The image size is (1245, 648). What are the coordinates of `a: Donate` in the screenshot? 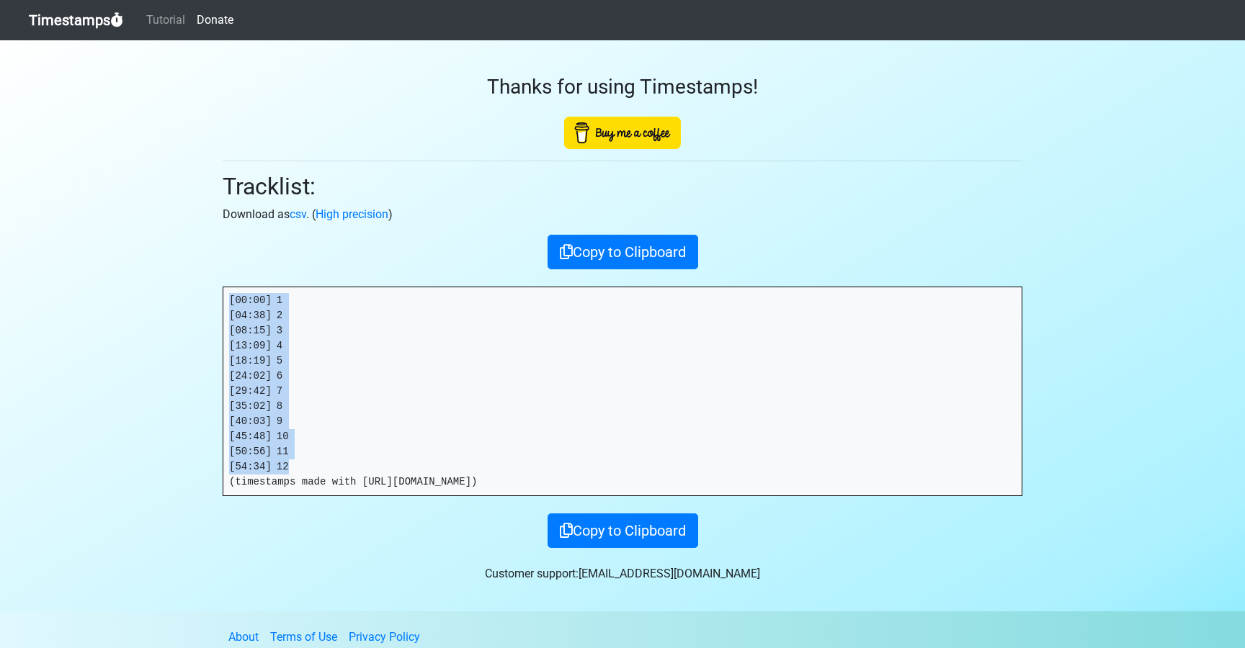 It's located at (215, 20).